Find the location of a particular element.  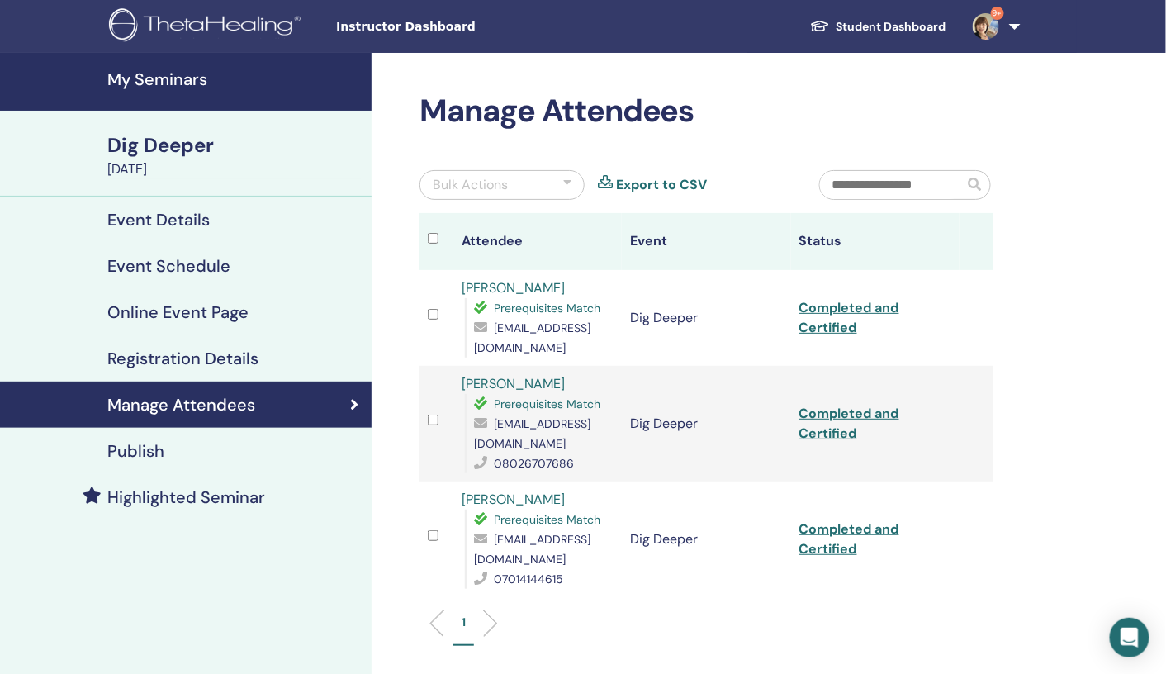

h2: Manage Attendees is located at coordinates (706, 111).